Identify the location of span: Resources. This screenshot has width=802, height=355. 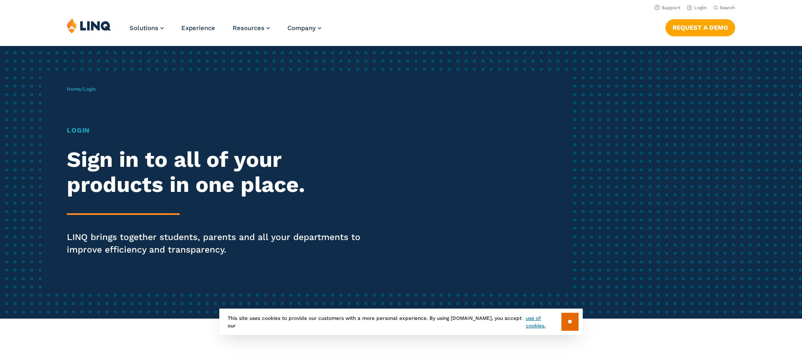
(249, 28).